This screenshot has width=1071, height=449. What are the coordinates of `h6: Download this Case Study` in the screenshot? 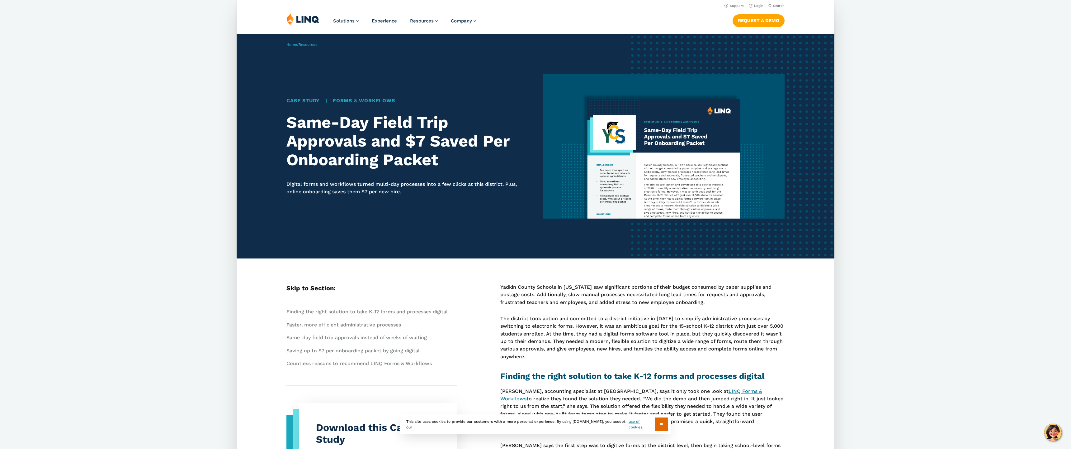 It's located at (378, 433).